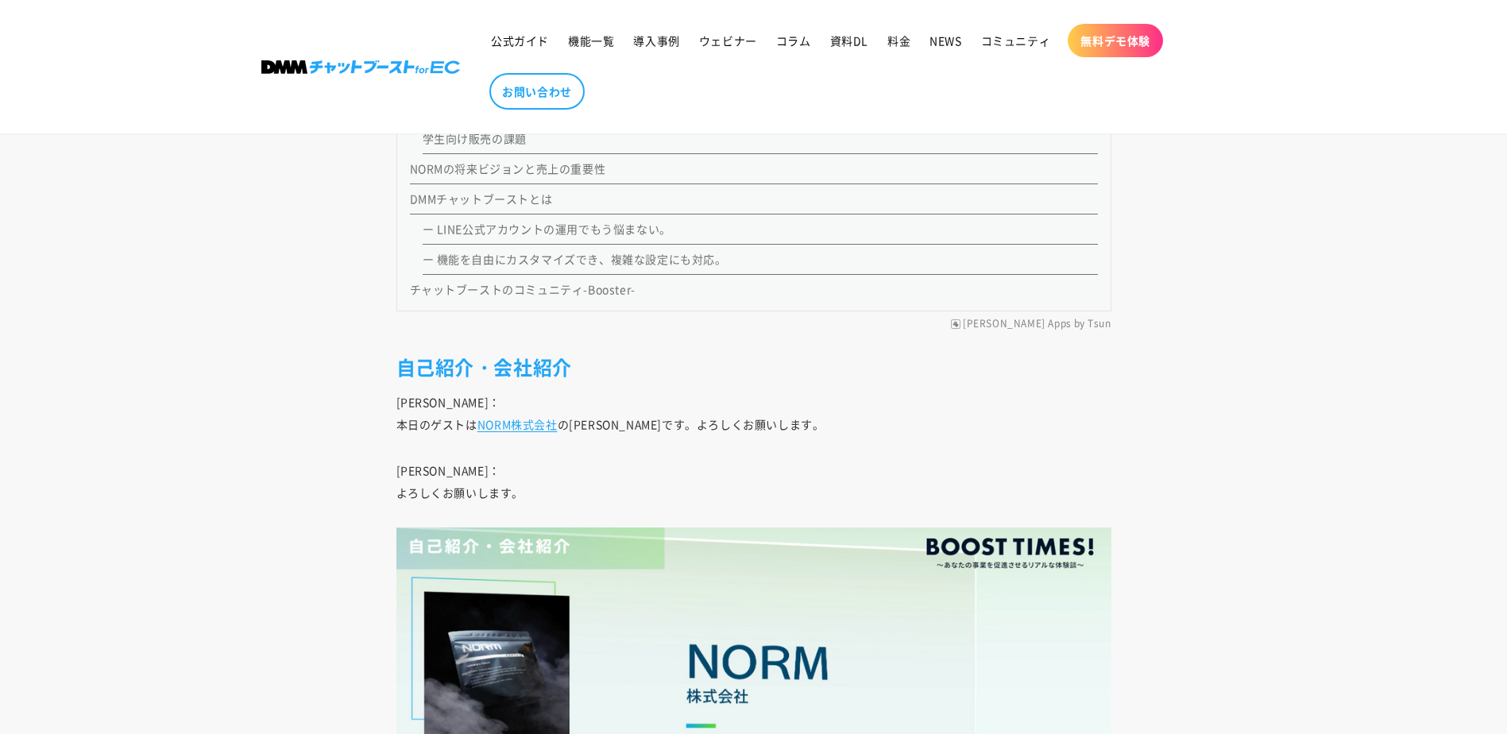 Image resolution: width=1507 pixels, height=734 pixels. What do you see at coordinates (849, 41) in the screenshot?
I see `a: 資料DL` at bounding box center [849, 41].